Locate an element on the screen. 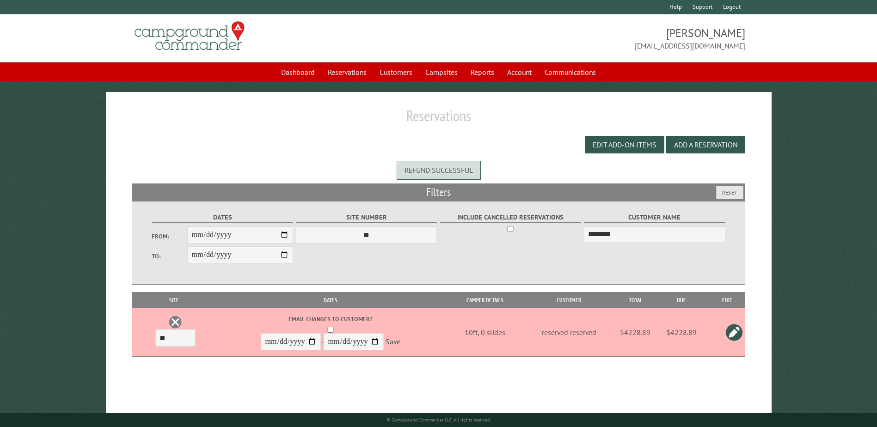  small: © Campground Commander LLC. All rights reserved. is located at coordinates (439, 420).